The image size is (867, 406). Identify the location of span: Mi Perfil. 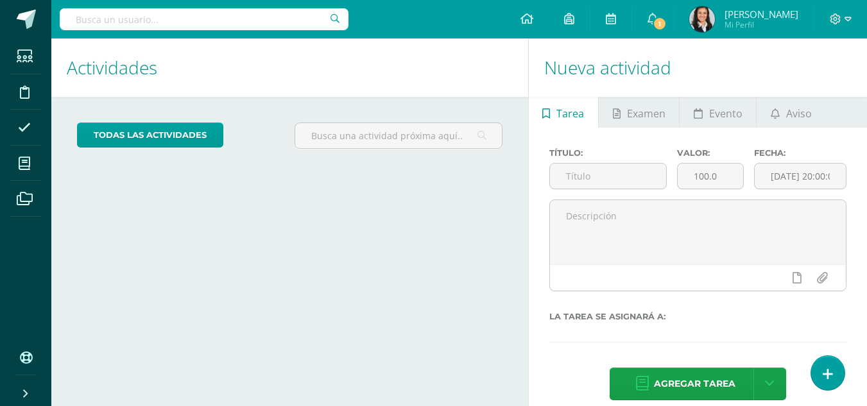
(761, 24).